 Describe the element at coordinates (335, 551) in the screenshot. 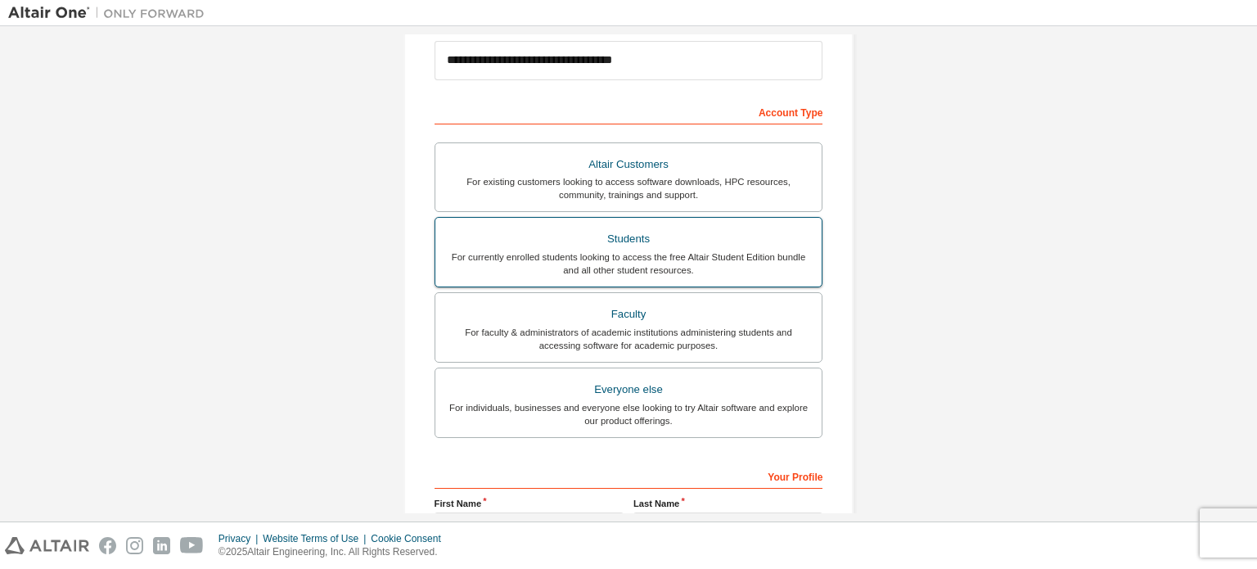

I see `p: © 2025 Altair Engineering, Inc. All Rights Reserved.` at that location.